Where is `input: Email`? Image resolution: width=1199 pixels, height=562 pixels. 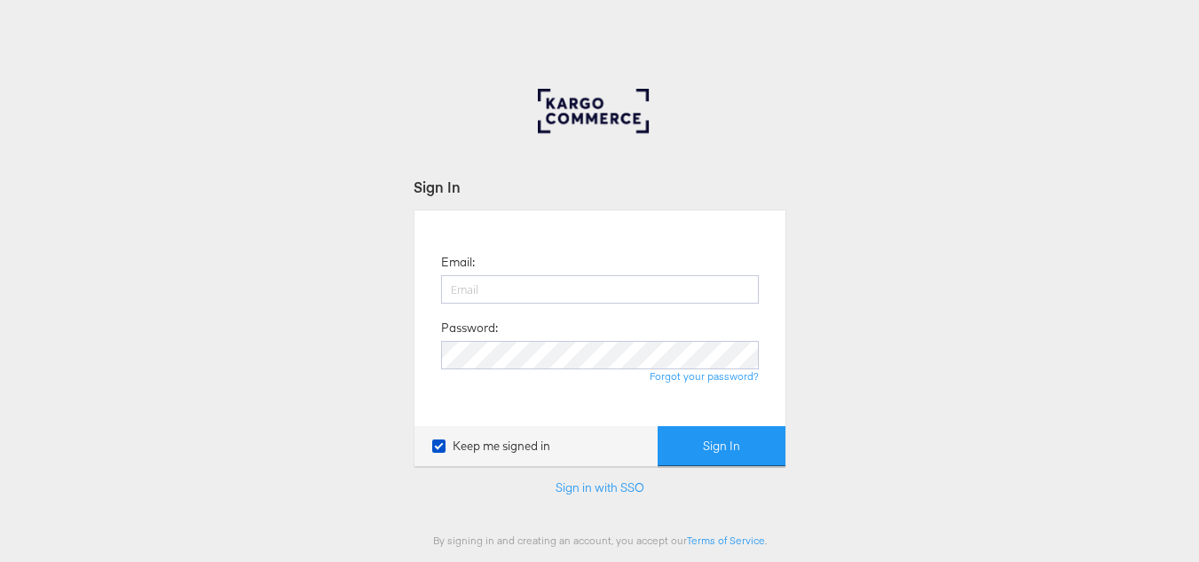
input: Email is located at coordinates (600, 289).